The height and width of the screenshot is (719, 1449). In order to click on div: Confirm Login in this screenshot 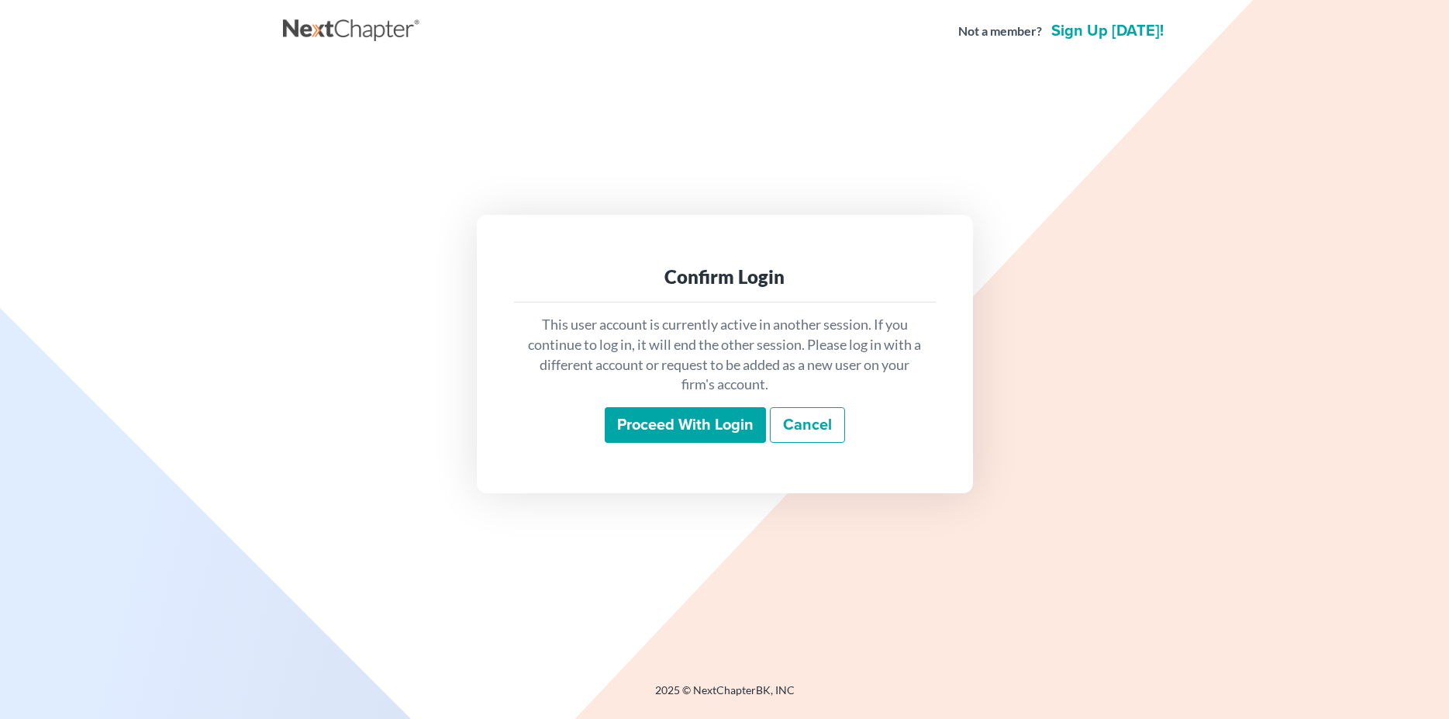, I will do `click(725, 277)`.